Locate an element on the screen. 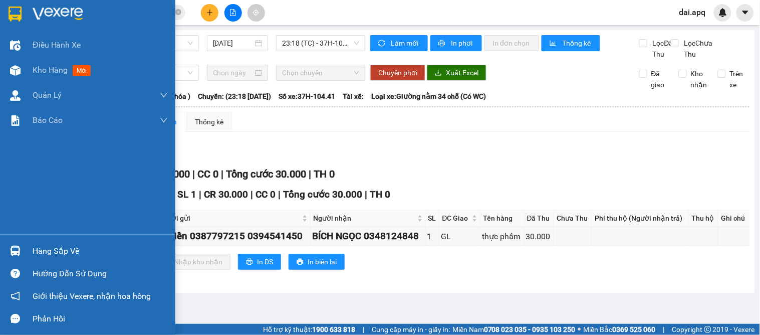  span: Quản Lý is located at coordinates (47, 95).